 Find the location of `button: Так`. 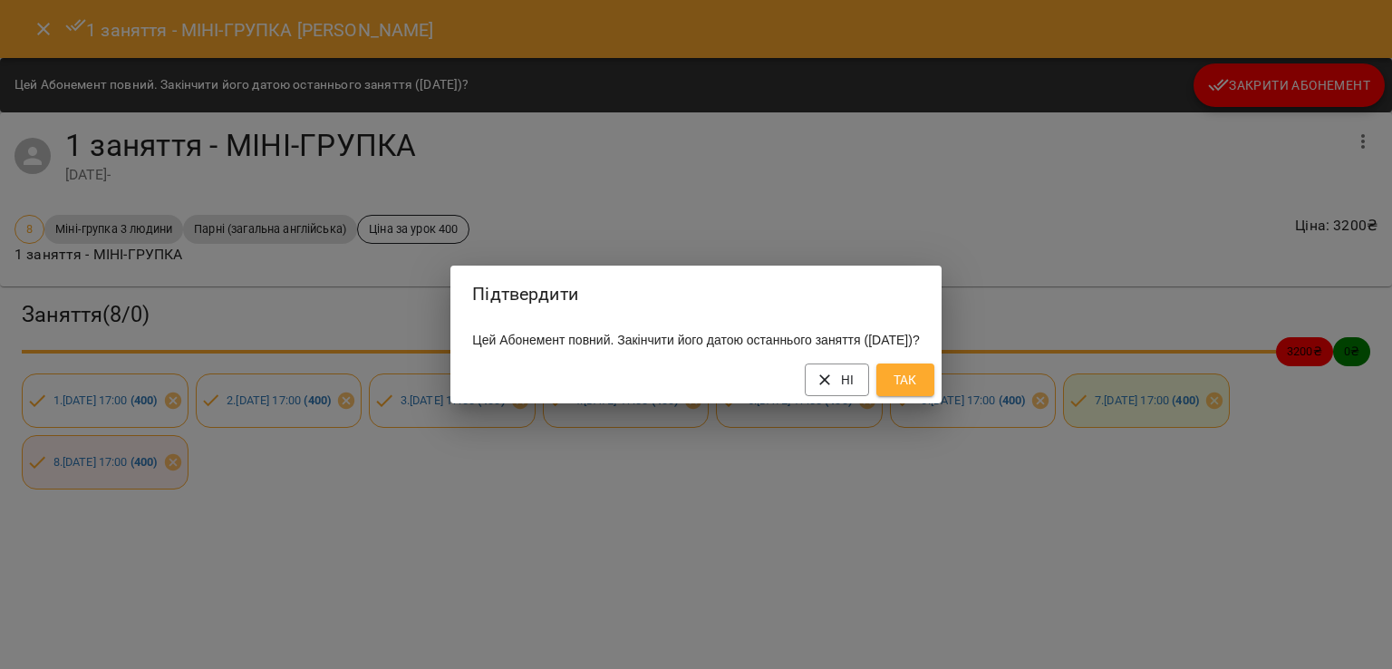

button: Так is located at coordinates (906, 380).